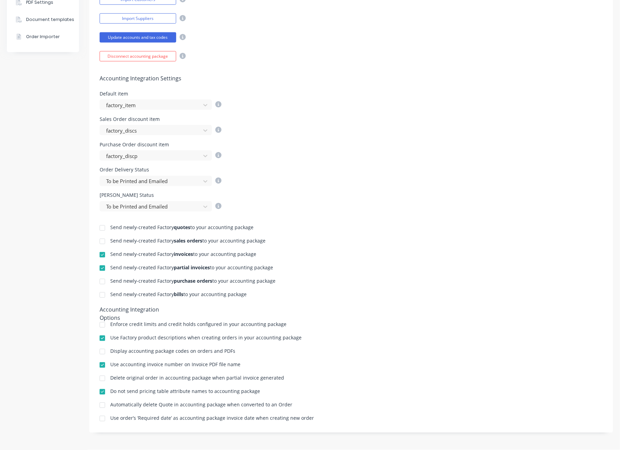 The height and width of the screenshot is (450, 620). What do you see at coordinates (43, 20) in the screenshot?
I see `button: Document templates` at bounding box center [43, 20].